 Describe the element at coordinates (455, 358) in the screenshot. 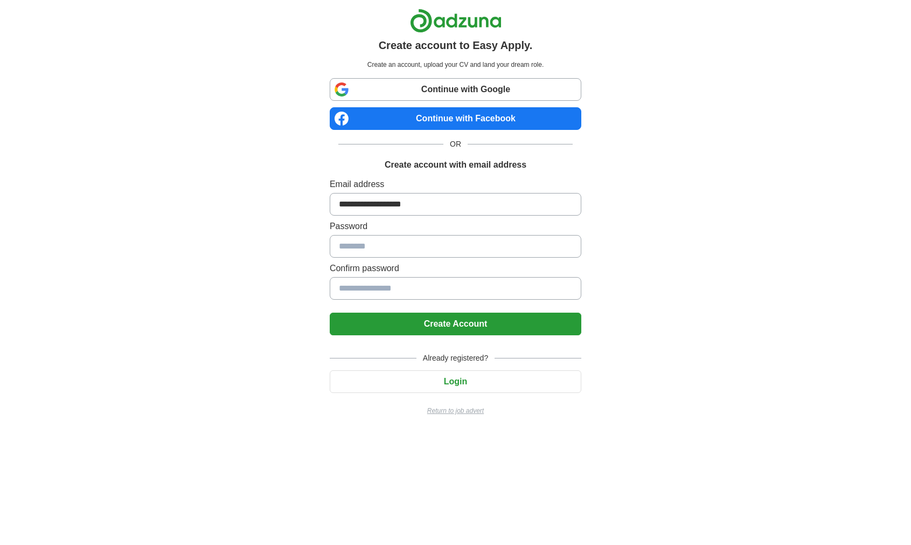

I see `span: Already registered?` at that location.